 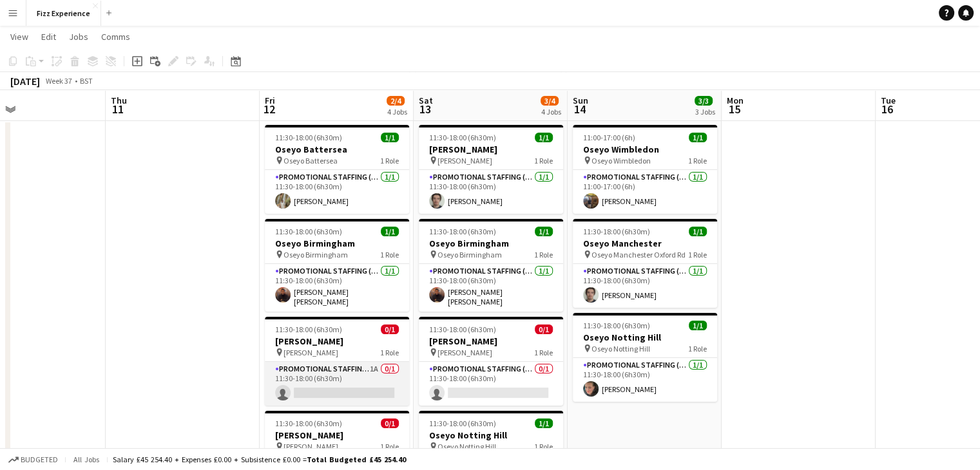 I want to click on span: All jobs, so click(x=86, y=459).